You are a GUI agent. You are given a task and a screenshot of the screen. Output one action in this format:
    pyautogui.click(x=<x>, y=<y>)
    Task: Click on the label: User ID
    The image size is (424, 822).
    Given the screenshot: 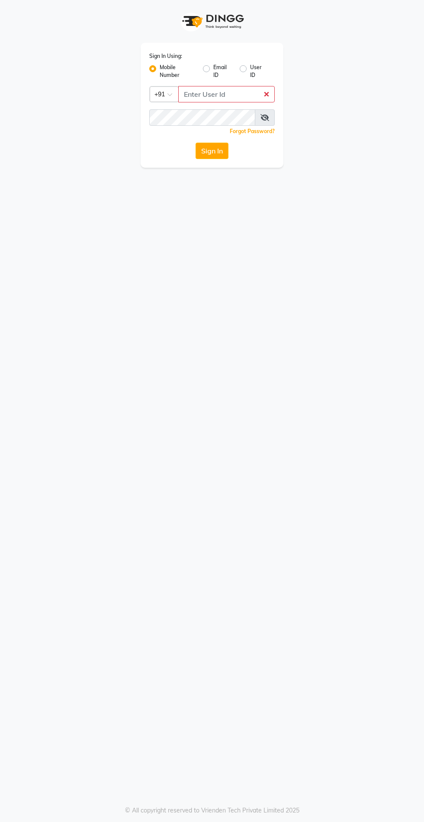 What is the action you would take?
    pyautogui.click(x=258, y=71)
    